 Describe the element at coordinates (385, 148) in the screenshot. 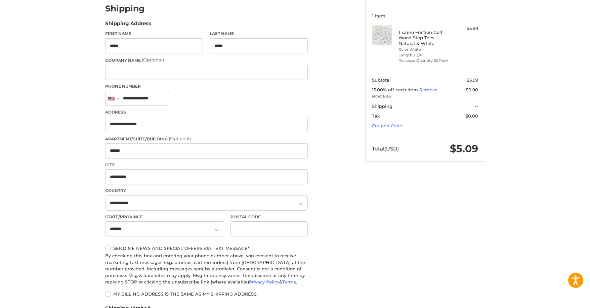

I see `span: Total (USD)` at that location.